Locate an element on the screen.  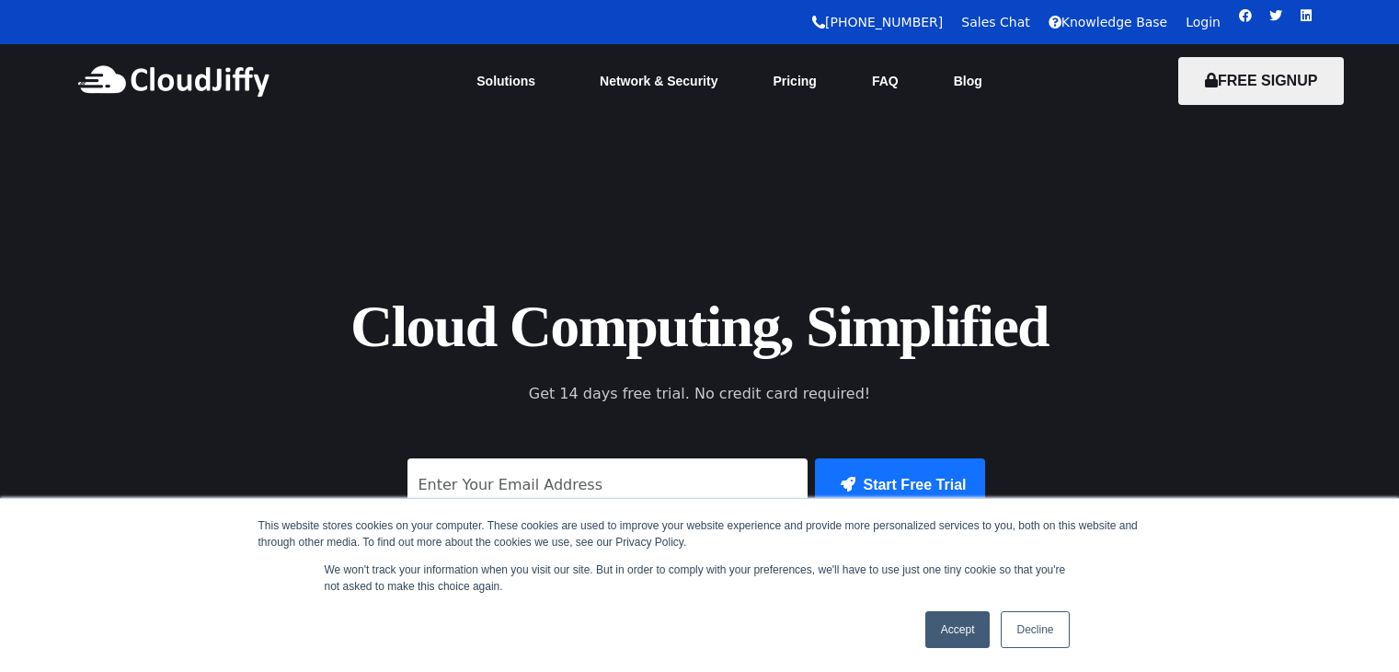
a: Knowledge Base is located at coordinates (1109, 22).